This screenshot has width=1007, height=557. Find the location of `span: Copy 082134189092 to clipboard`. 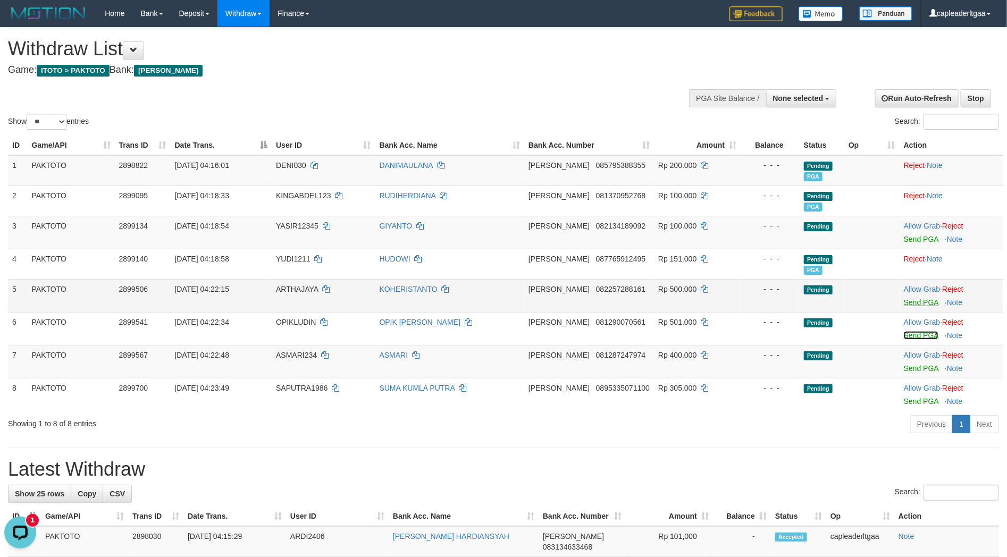

span: Copy 082134189092 to clipboard is located at coordinates (621, 226).